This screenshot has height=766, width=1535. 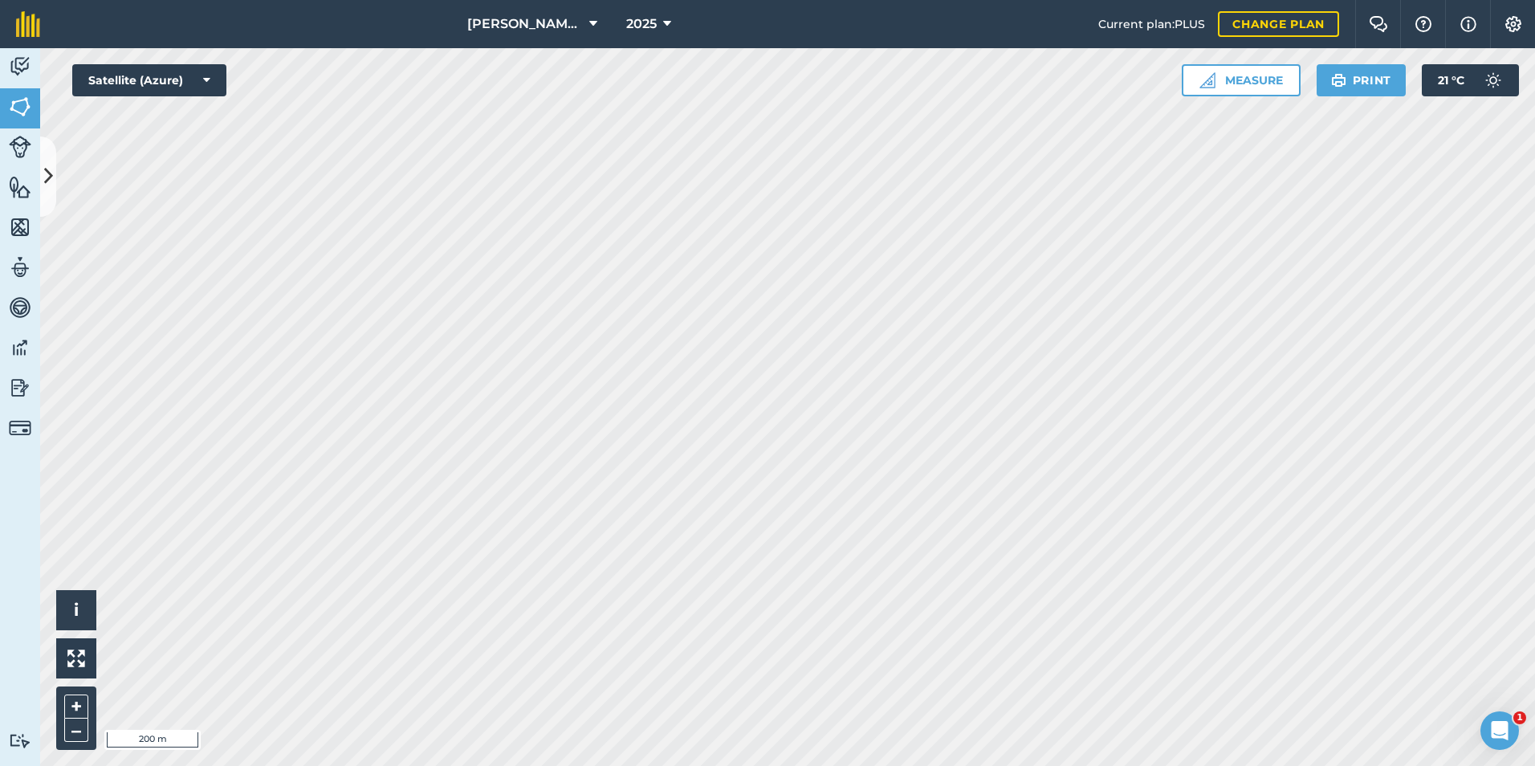 What do you see at coordinates (1207, 80) in the screenshot?
I see `img: Ruler icon` at bounding box center [1207, 80].